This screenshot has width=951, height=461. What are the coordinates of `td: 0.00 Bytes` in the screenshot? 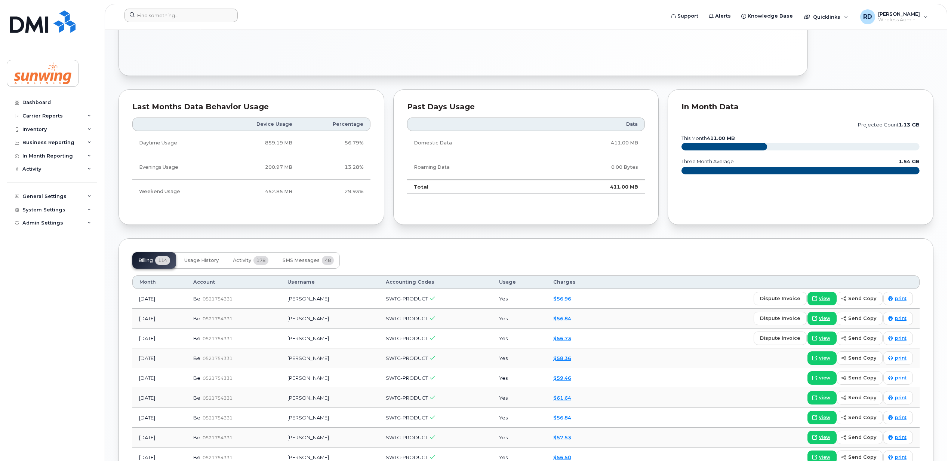 It's located at (592, 167).